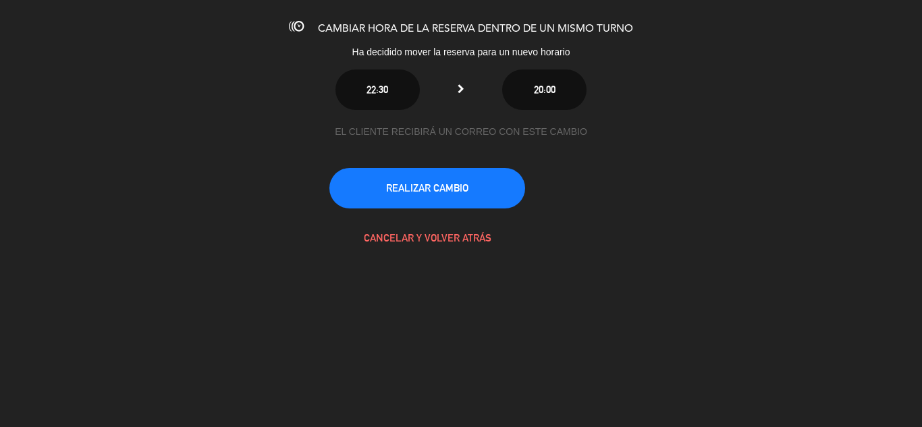 The image size is (922, 427). Describe the element at coordinates (461, 132) in the screenshot. I see `div: EL CLIENTE RECIBIRÁ UN CORREO CON ESTE CAMBIO` at that location.